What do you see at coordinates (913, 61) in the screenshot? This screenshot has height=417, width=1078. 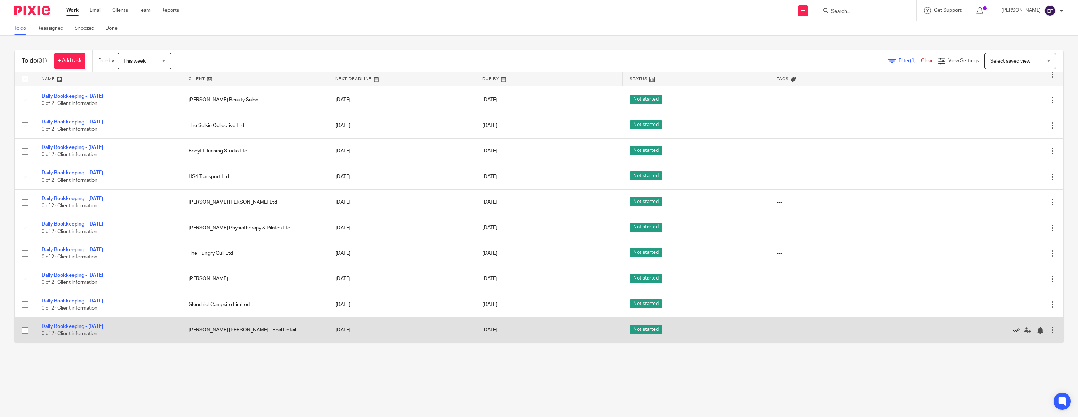 I see `span: (1)` at bounding box center [913, 61].